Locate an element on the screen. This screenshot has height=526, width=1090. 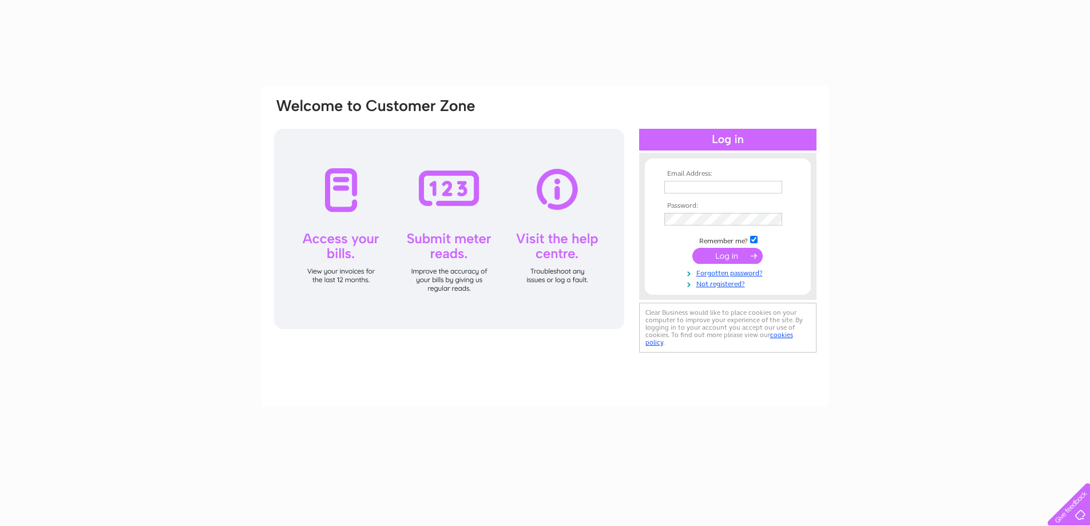
td: Remember me? is located at coordinates (728, 240).